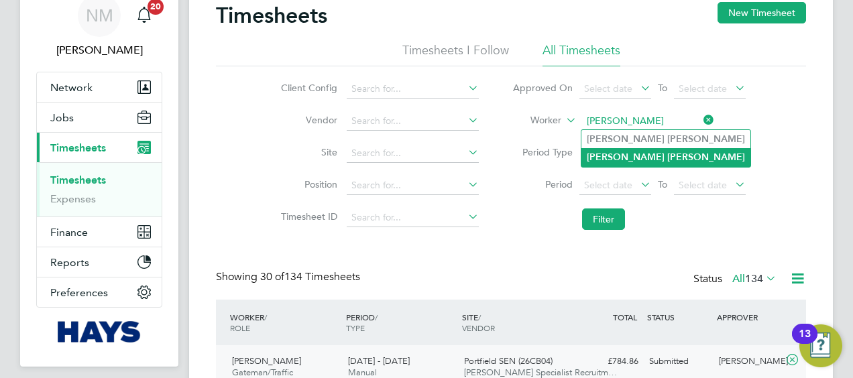 Image resolution: width=853 pixels, height=378 pixels. What do you see at coordinates (99, 189) in the screenshot?
I see `div: Timesheets` at bounding box center [99, 189].